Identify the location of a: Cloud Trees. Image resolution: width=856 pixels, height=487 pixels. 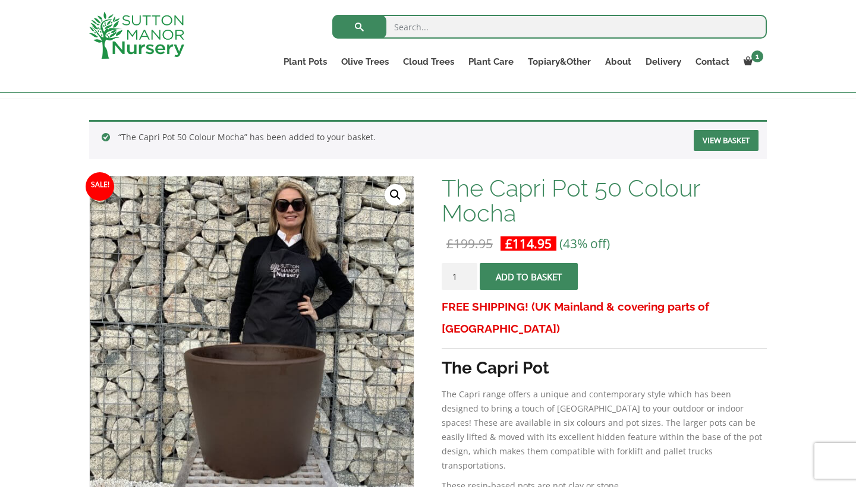
(428, 62).